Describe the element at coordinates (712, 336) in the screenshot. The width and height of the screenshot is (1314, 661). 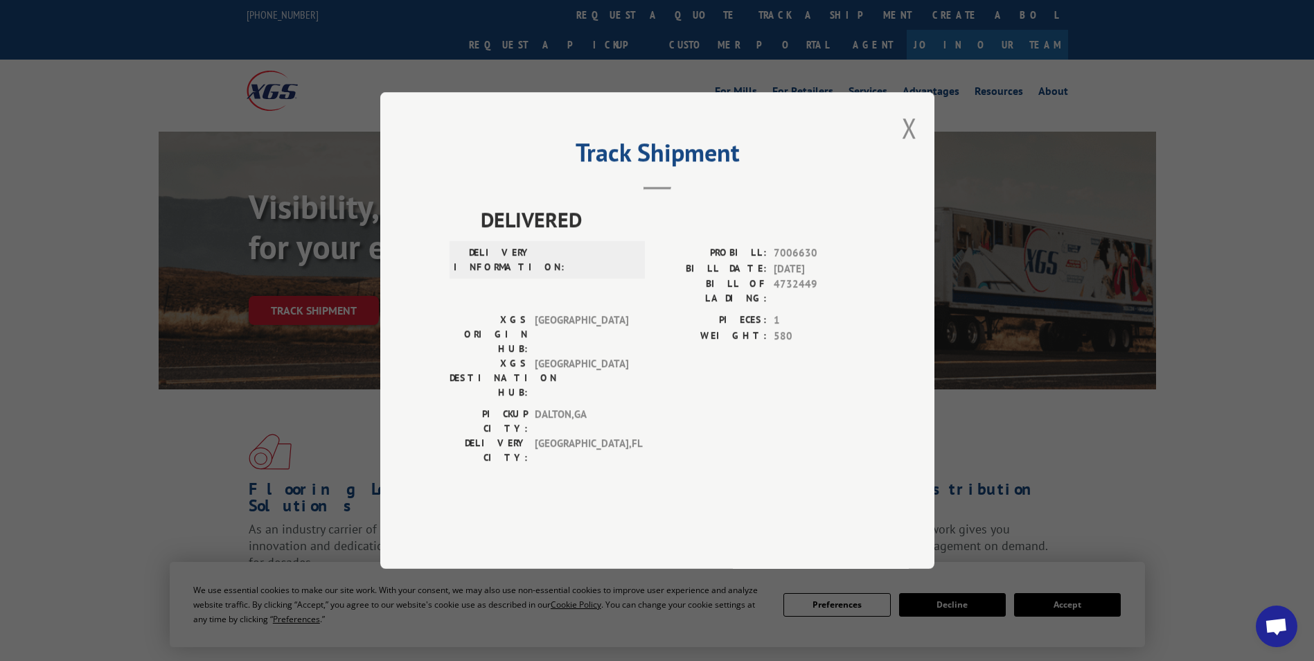
I see `label: WEIGHT:` at that location.